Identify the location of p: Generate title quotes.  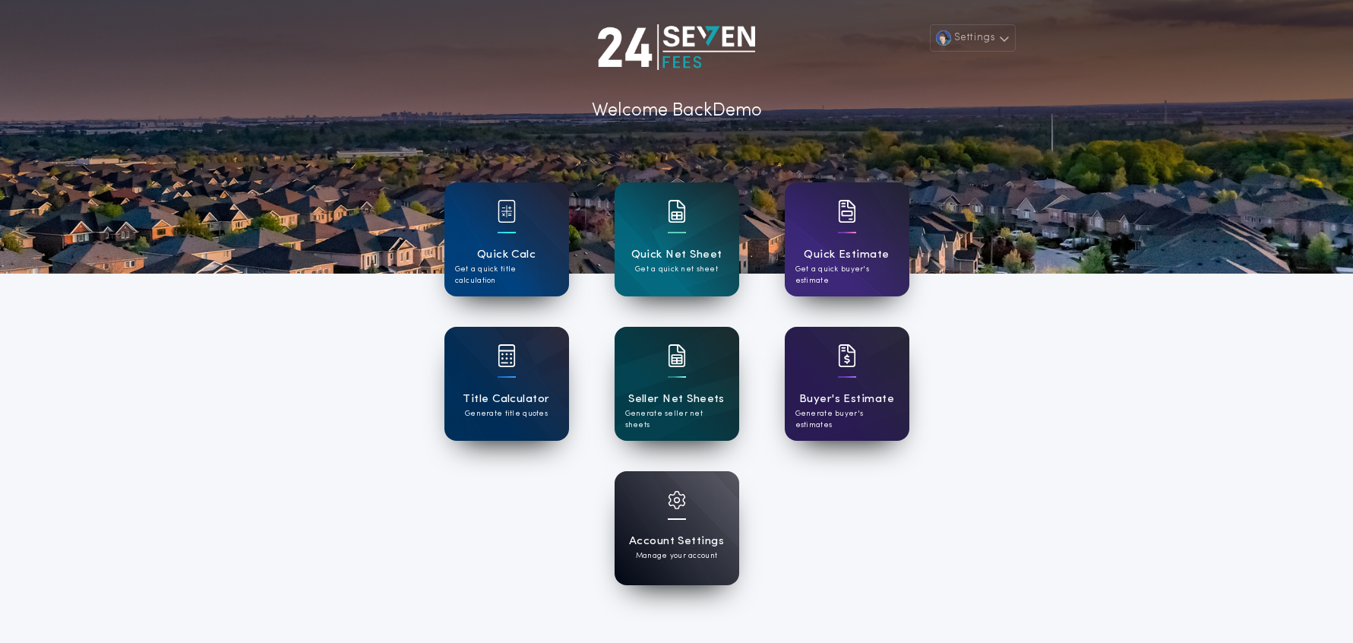
(506, 413).